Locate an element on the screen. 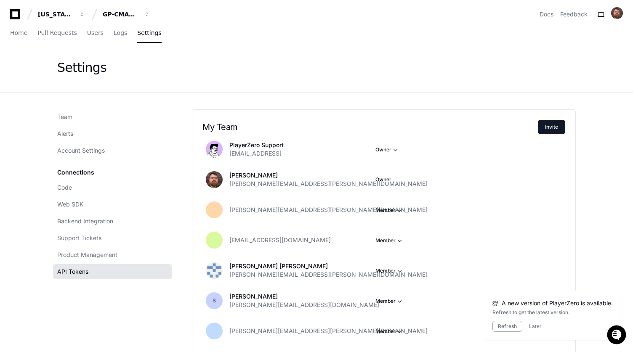 This screenshot has height=352, width=633. a: Web SDK is located at coordinates (112, 205).